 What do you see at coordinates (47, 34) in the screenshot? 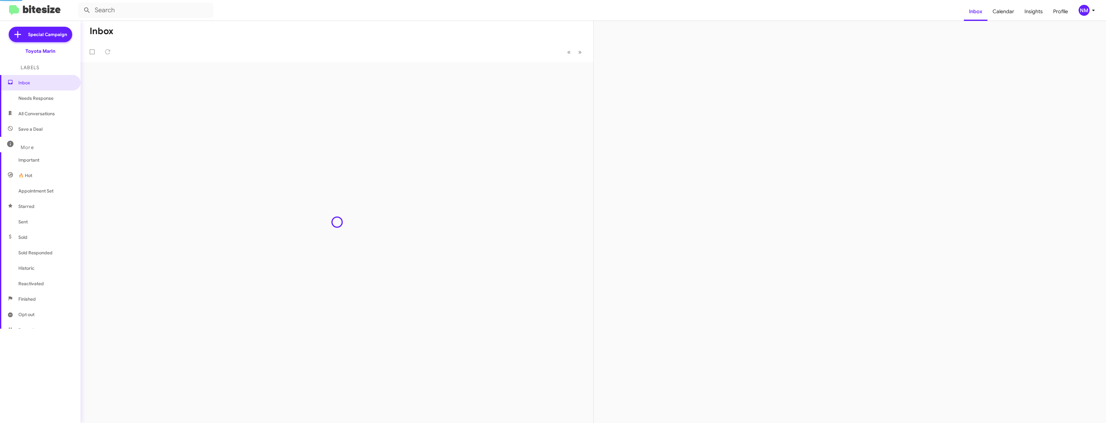
I see `span: Special Campaign` at bounding box center [47, 34].